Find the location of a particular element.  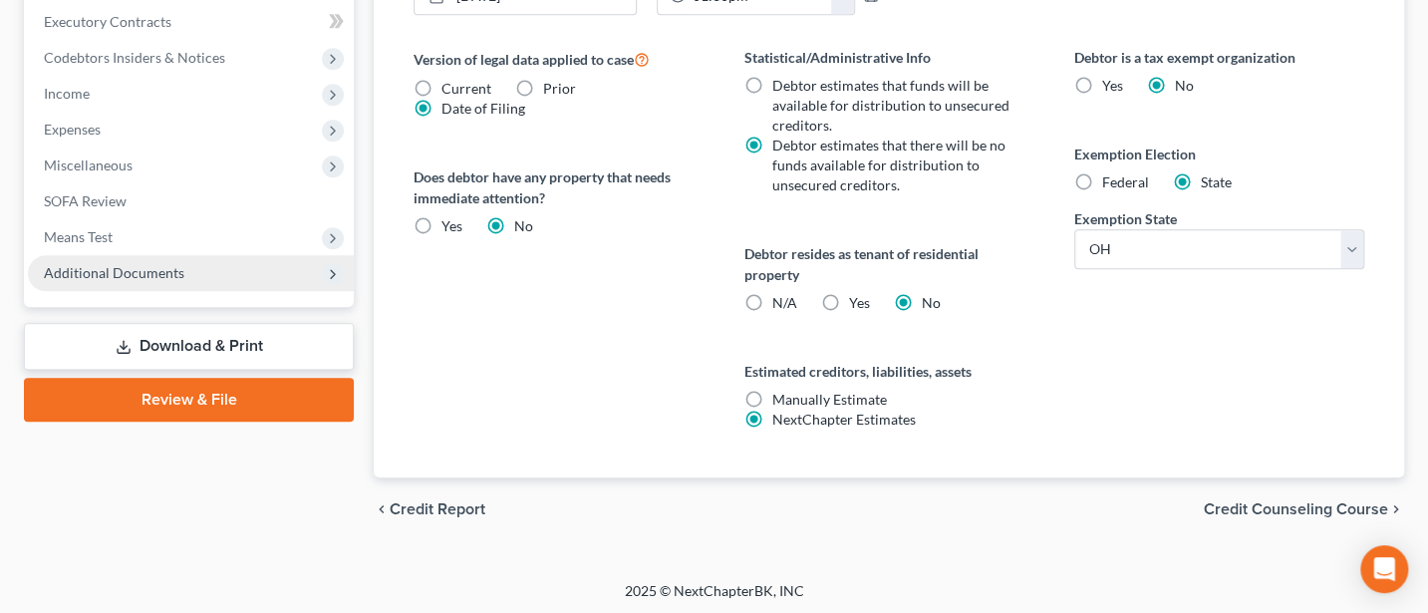

span: Codebtors Insiders & Notices is located at coordinates (135, 57).